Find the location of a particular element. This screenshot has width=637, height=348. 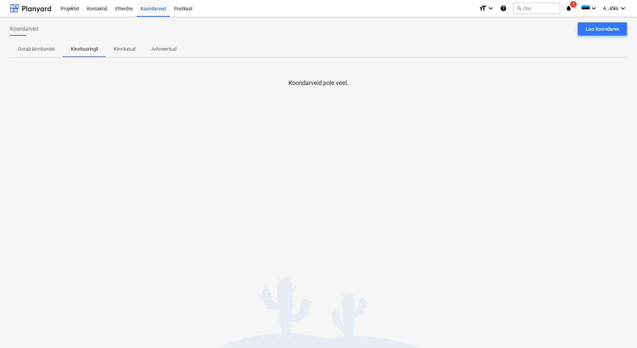

p: Kinnitatud is located at coordinates (125, 49).